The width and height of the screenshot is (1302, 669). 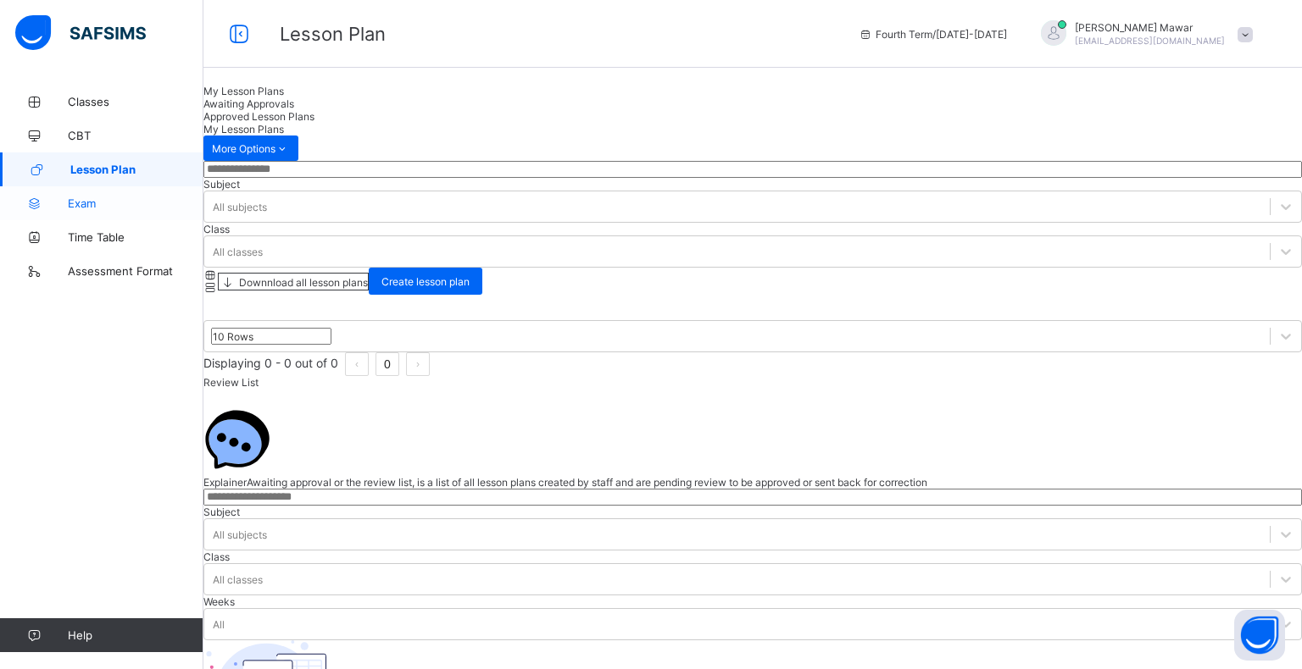 I want to click on span: Classes, so click(x=136, y=102).